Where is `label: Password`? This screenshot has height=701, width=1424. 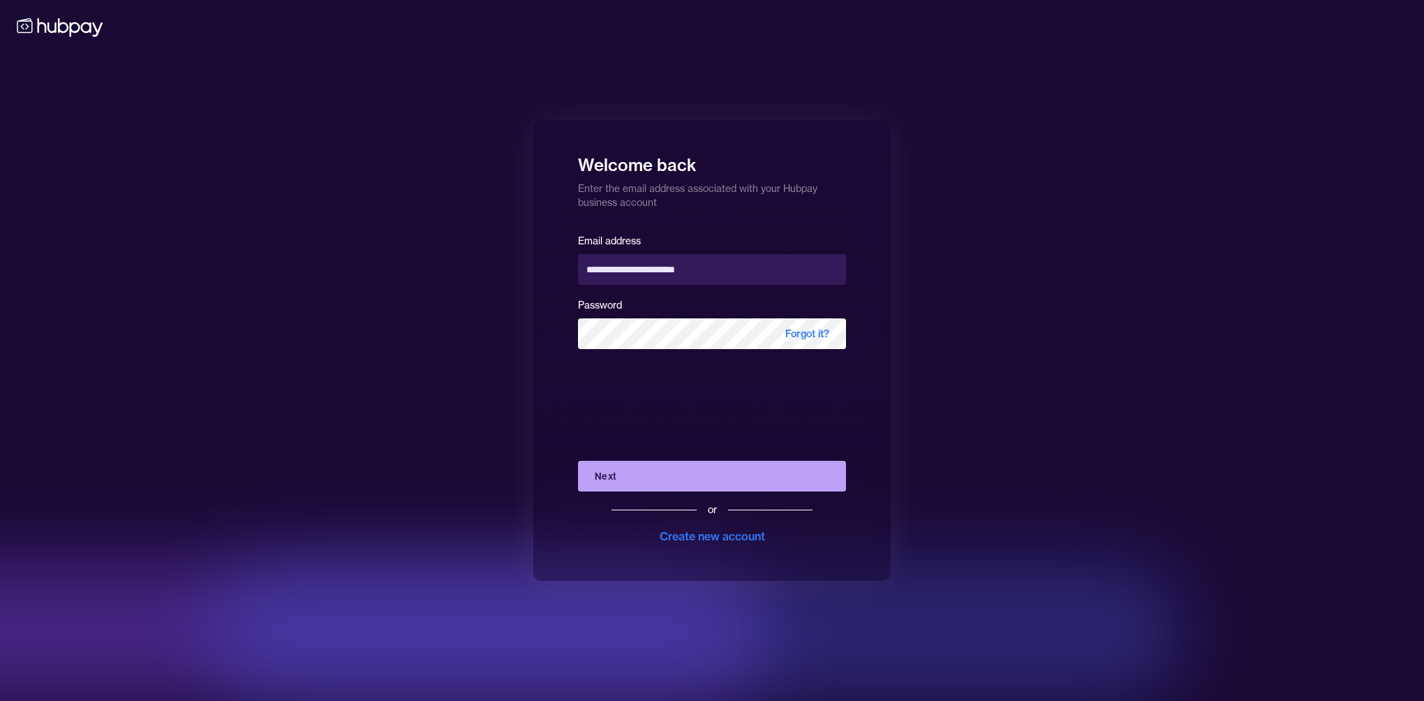 label: Password is located at coordinates (600, 305).